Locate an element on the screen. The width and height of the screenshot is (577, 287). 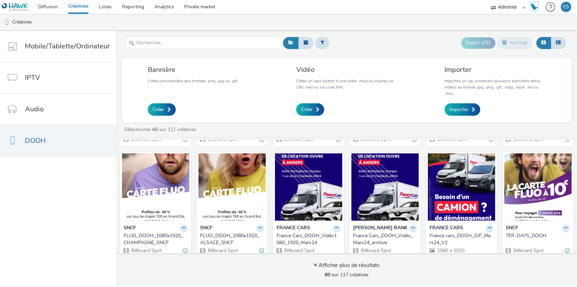
p: Créez une bannière aux formats .png, .jpg ou .gif. is located at coordinates (193, 81).